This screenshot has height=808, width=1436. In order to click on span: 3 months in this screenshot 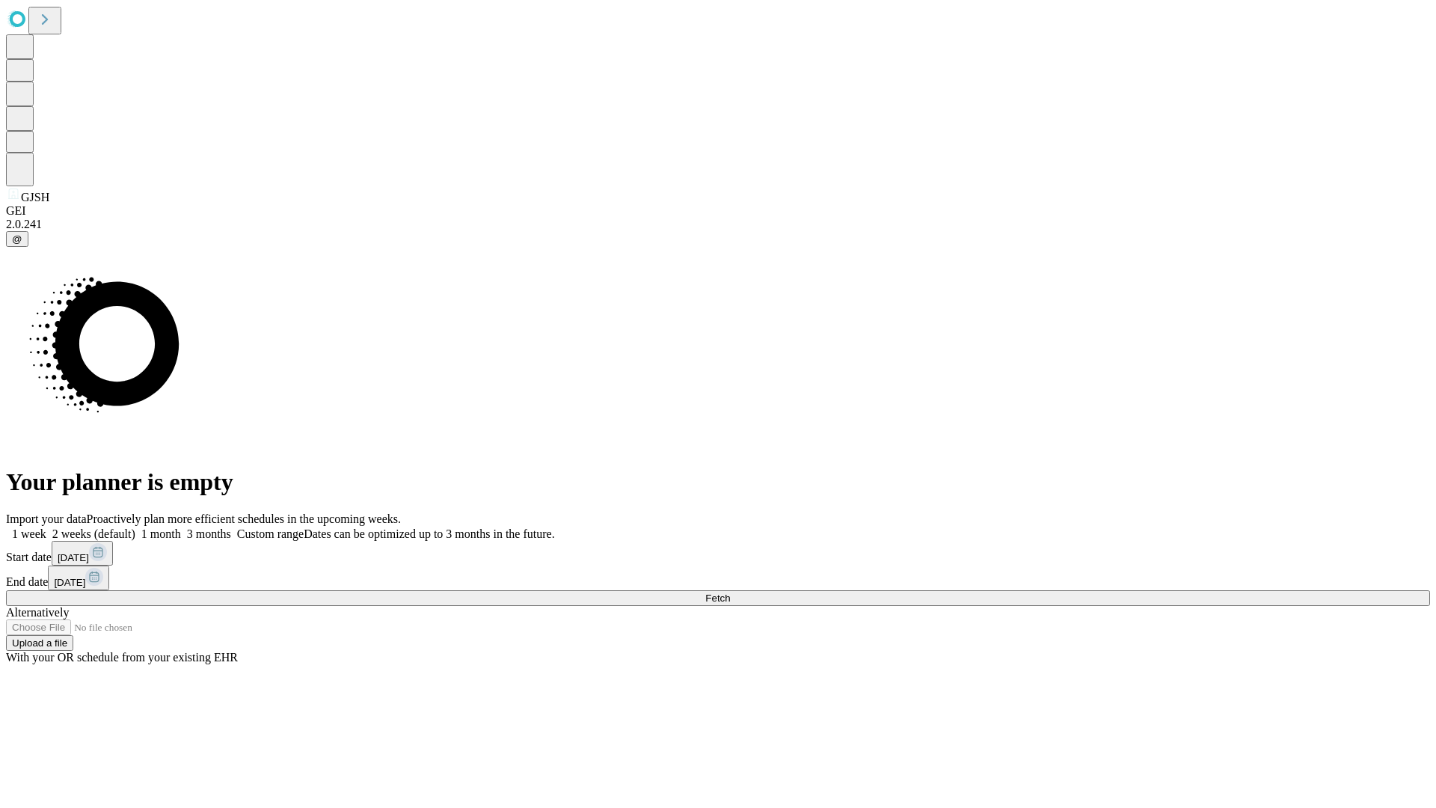, I will do `click(209, 533)`.